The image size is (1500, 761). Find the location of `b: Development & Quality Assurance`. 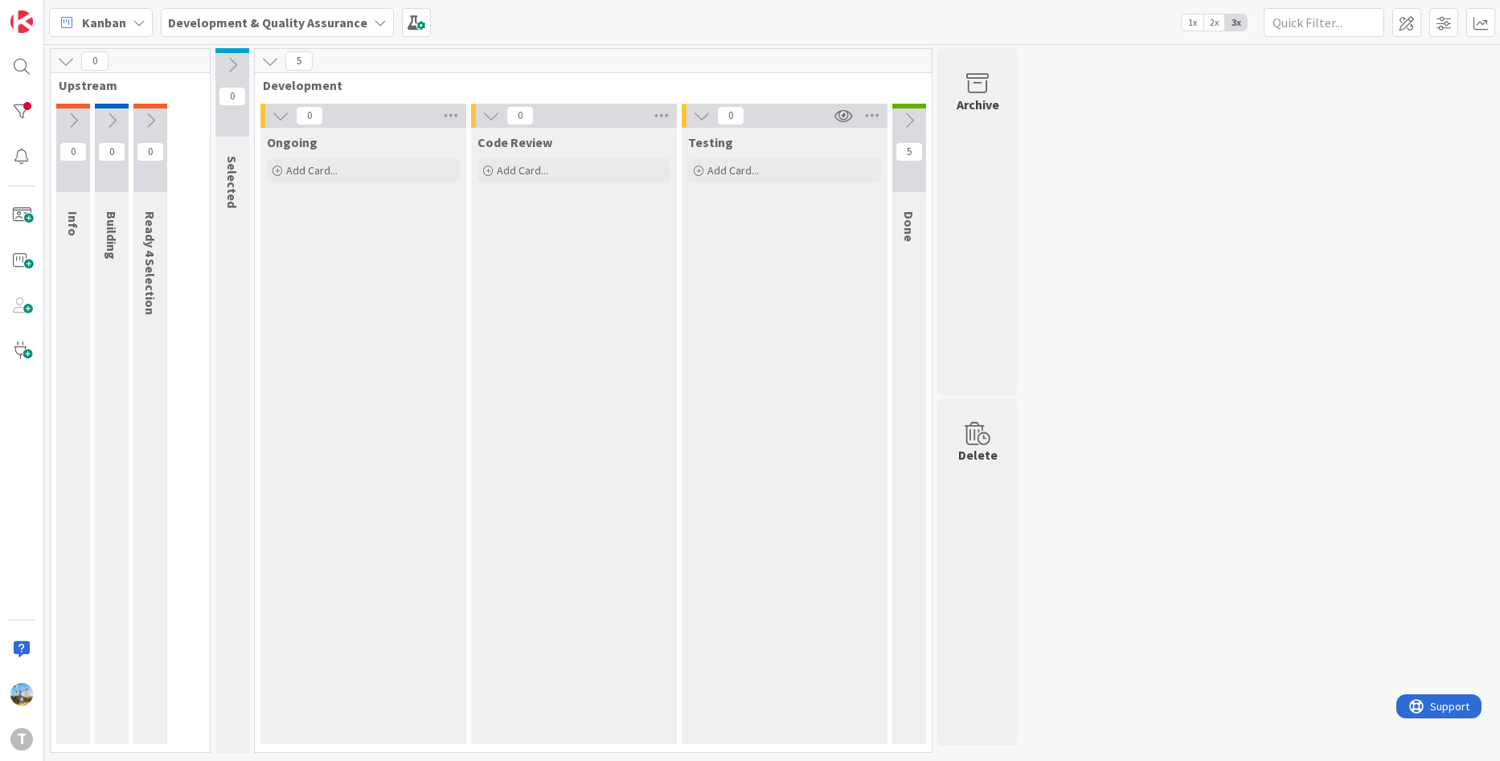

b: Development & Quality Assurance is located at coordinates (268, 23).